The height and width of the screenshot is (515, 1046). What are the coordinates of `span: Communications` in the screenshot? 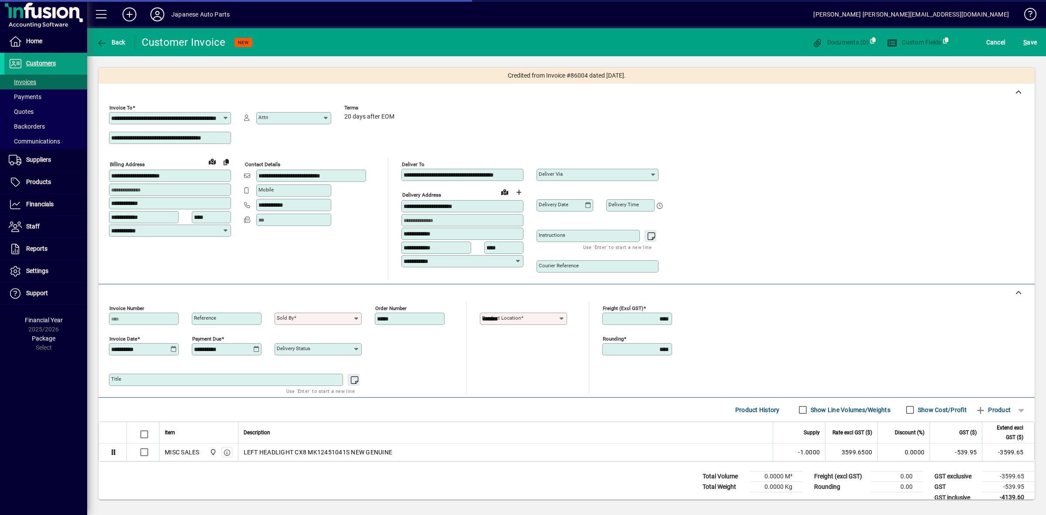 It's located at (34, 141).